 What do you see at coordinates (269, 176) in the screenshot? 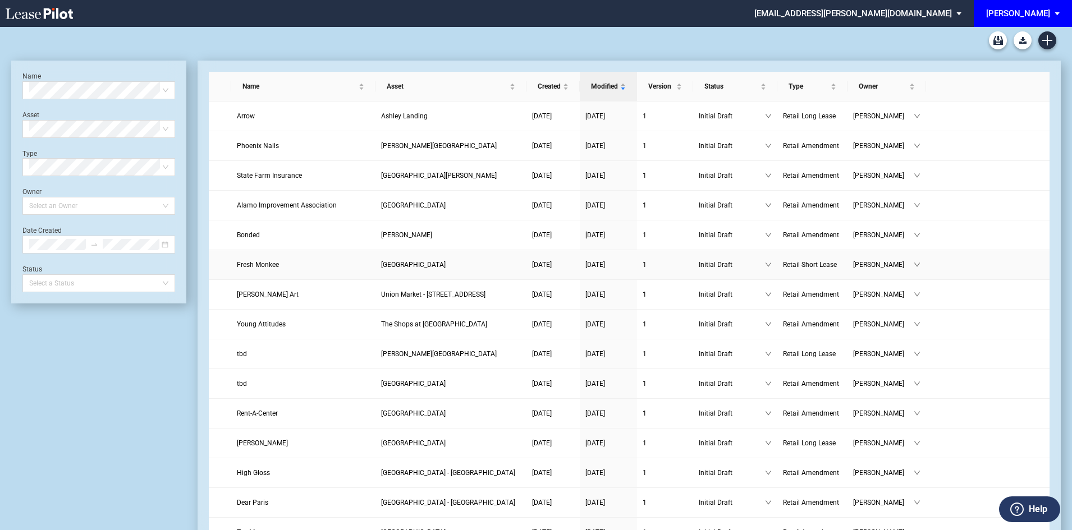
I see `span: State Farm Insurance` at bounding box center [269, 176].